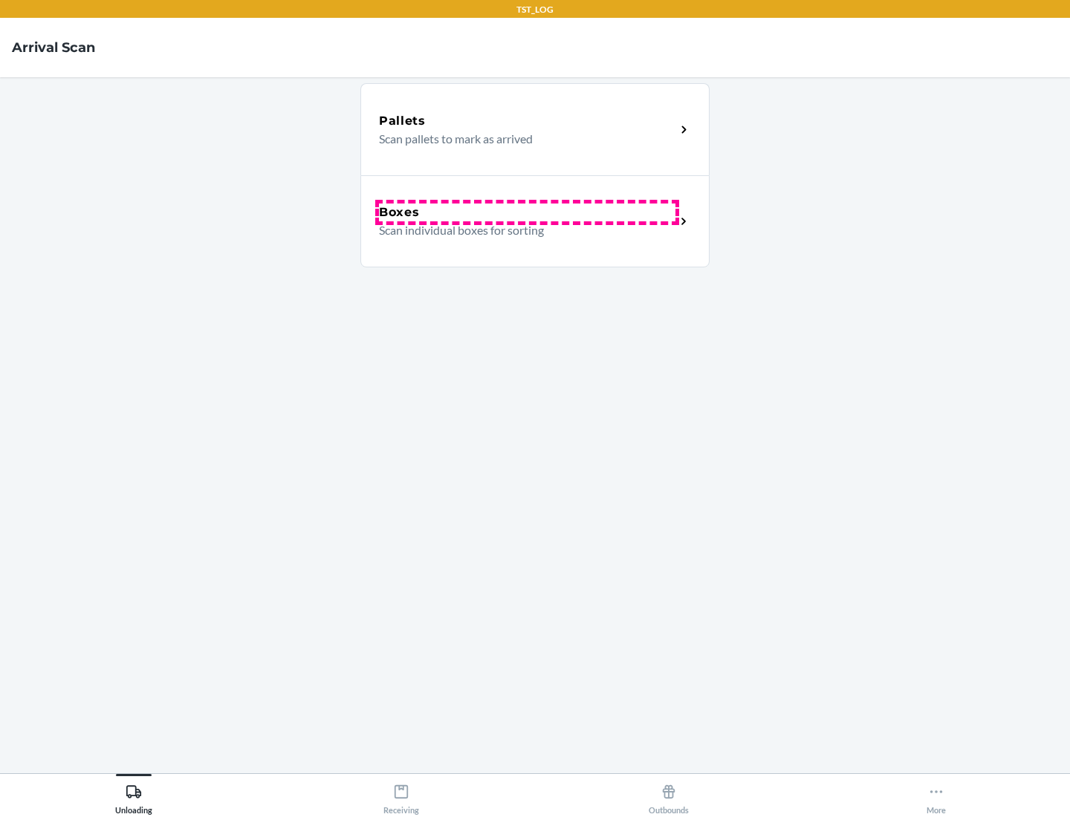 The height and width of the screenshot is (817, 1070). Describe the element at coordinates (54, 48) in the screenshot. I see `h4: Arrival Scan` at that location.